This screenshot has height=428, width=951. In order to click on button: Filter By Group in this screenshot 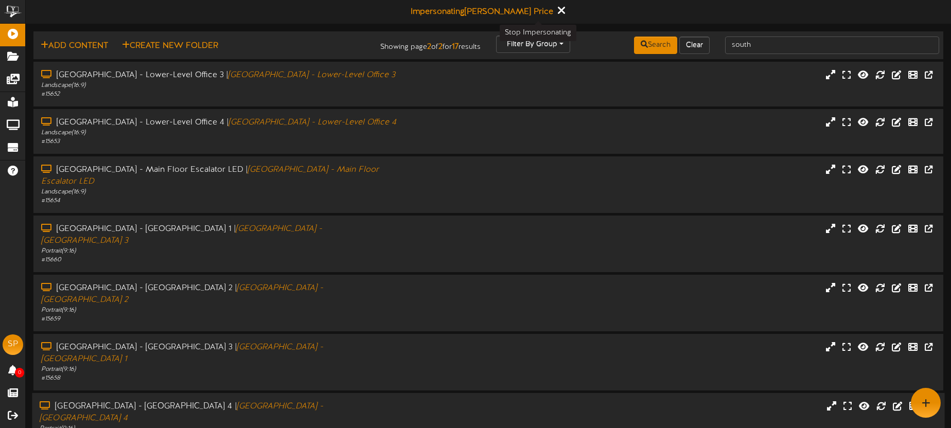, I will do `click(533, 44)`.